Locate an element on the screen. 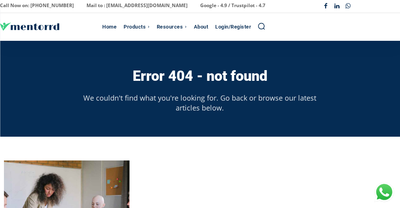 This screenshot has height=208, width=400. a: Search is located at coordinates (262, 26).